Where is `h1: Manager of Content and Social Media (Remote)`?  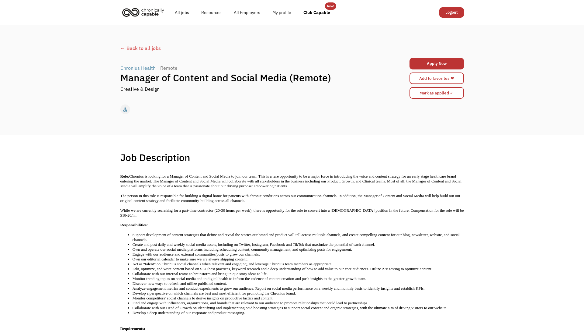
h1: Manager of Content and Social Media (Remote) is located at coordinates (249, 78).